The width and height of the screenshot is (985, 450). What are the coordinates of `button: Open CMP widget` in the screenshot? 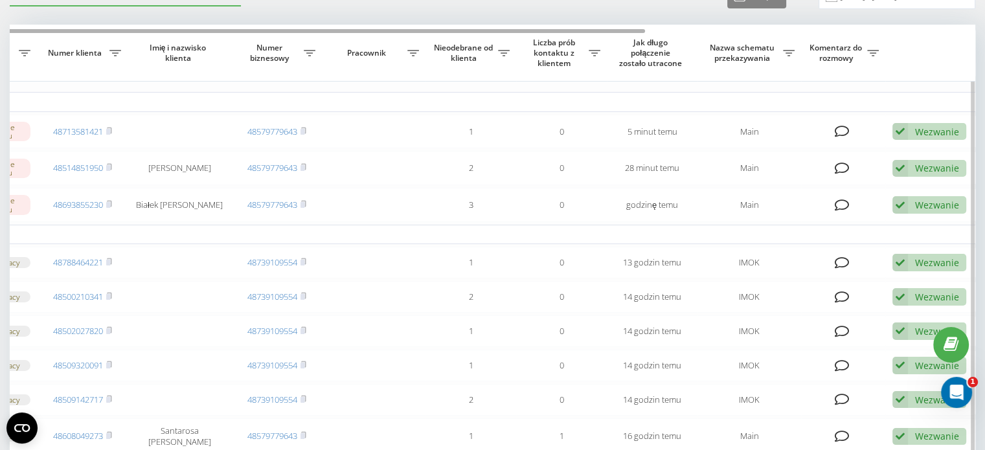 It's located at (22, 428).